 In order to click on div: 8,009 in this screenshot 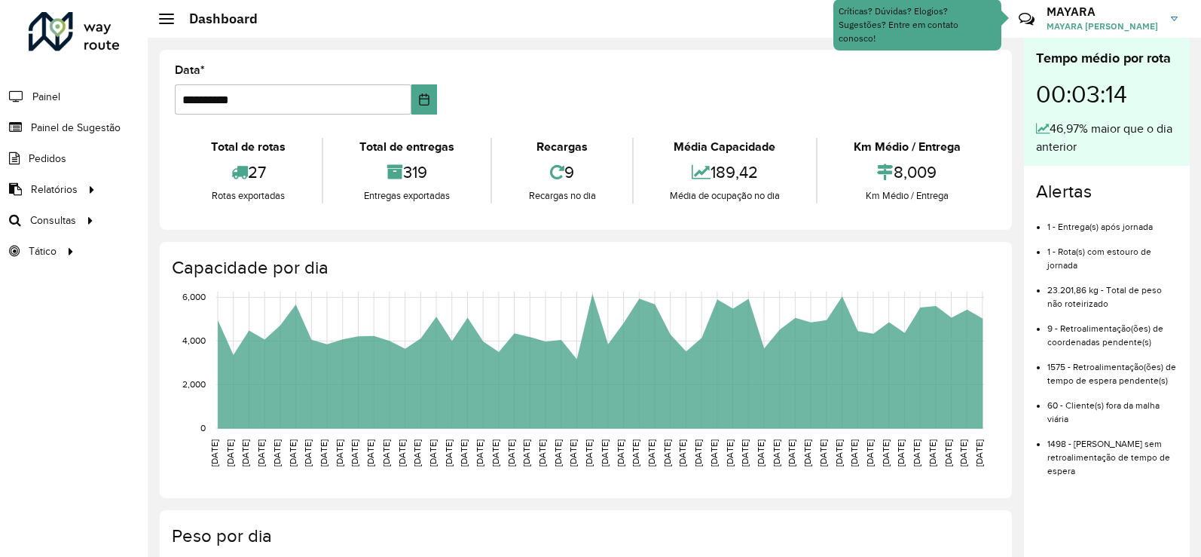, I will do `click(907, 172)`.